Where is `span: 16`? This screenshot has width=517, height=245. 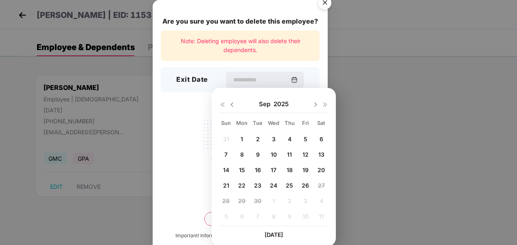 span: 16 is located at coordinates (258, 170).